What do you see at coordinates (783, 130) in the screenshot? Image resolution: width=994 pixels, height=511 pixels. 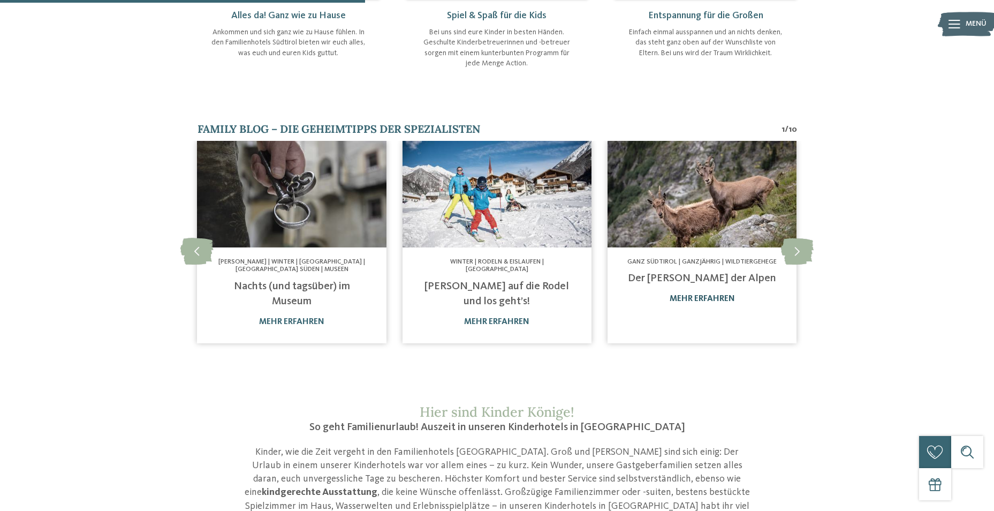 I see `span: 1` at bounding box center [783, 130].